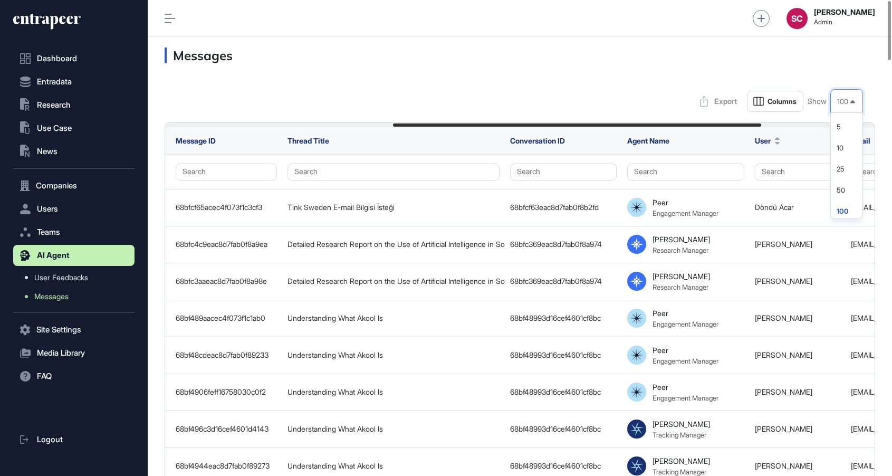 The width and height of the screenshot is (892, 476). Describe the element at coordinates (782, 101) in the screenshot. I see `span: Columns` at that location.